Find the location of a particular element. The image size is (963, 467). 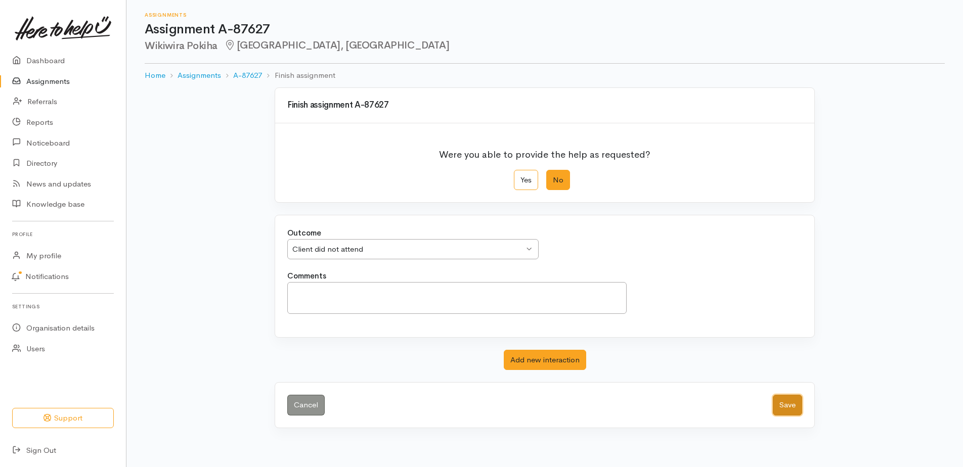

button: Save is located at coordinates (787, 405).